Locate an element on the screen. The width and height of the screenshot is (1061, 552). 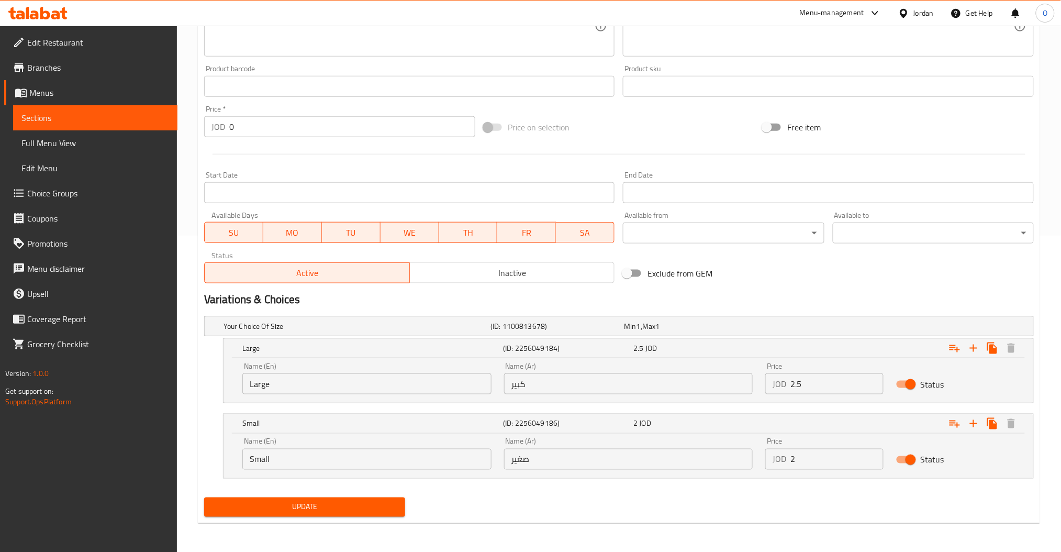
span: SU is located at coordinates (234, 232).